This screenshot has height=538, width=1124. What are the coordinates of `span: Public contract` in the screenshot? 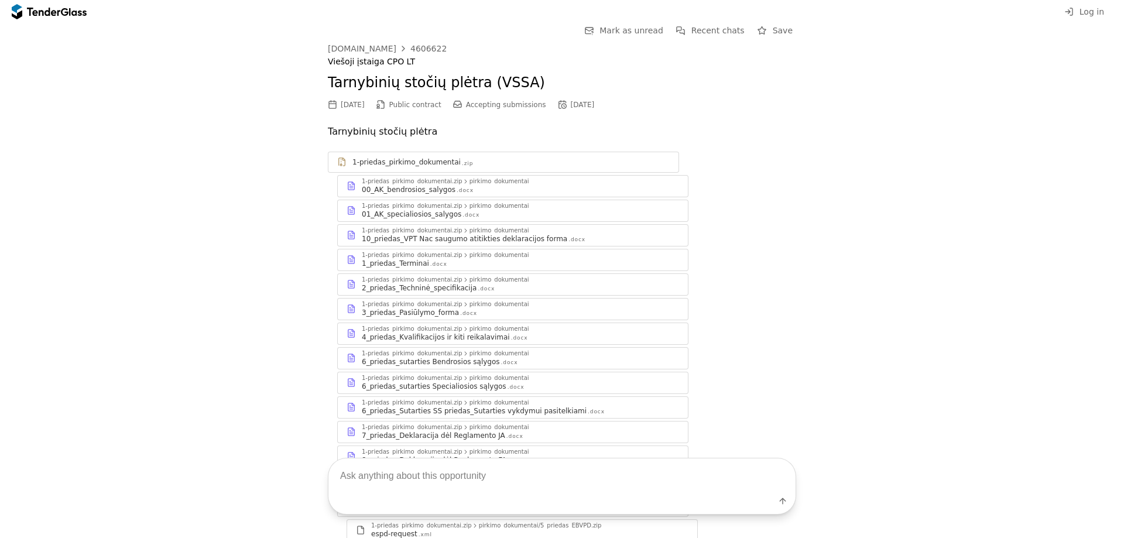 It's located at (415, 105).